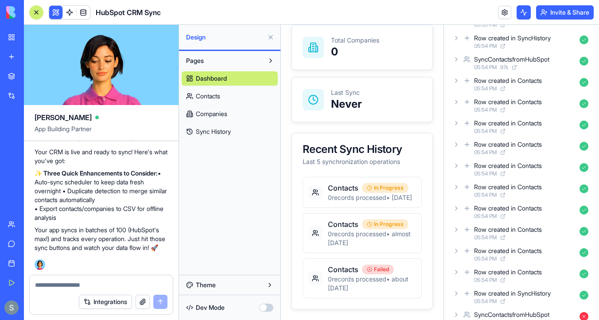  What do you see at coordinates (230, 285) in the screenshot?
I see `button: Theme` at bounding box center [230, 285].